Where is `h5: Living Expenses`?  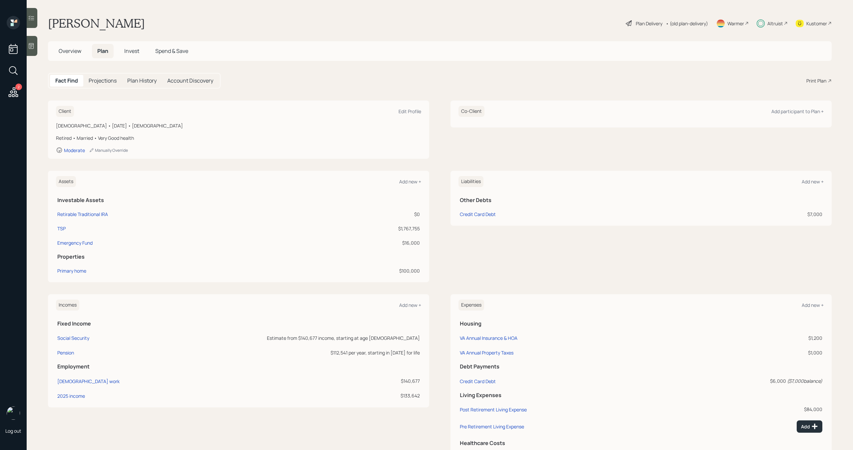
h5: Living Expenses is located at coordinates (641, 395).